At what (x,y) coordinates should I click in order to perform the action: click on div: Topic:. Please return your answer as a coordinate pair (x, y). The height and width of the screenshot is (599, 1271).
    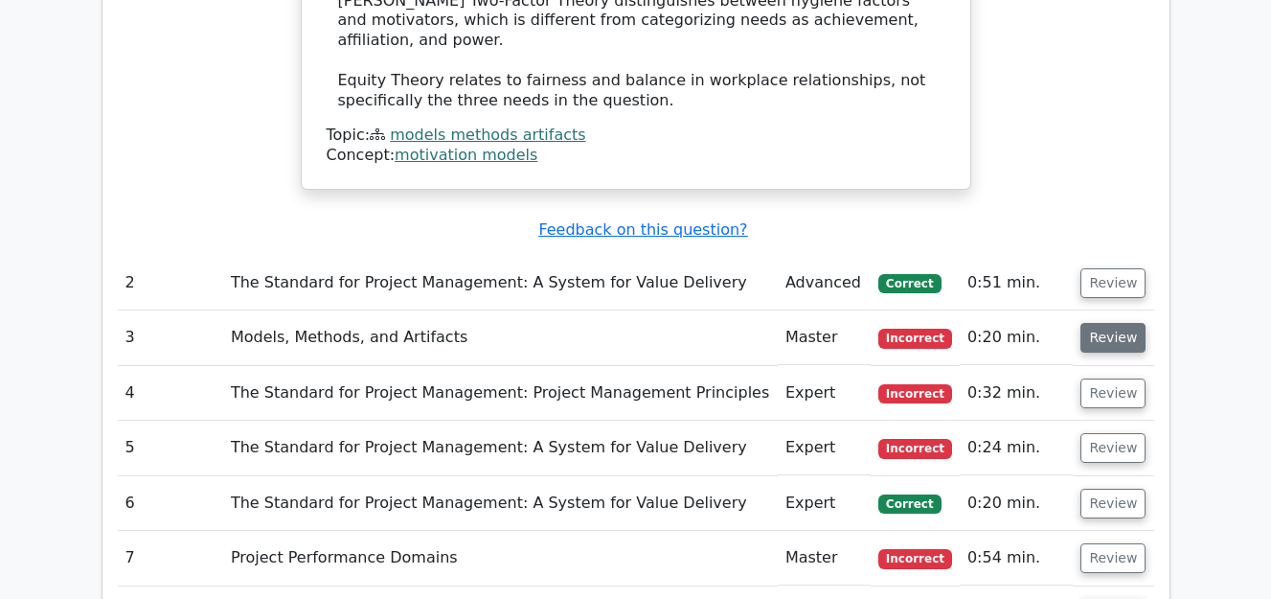
    Looking at the image, I should click on (636, 135).